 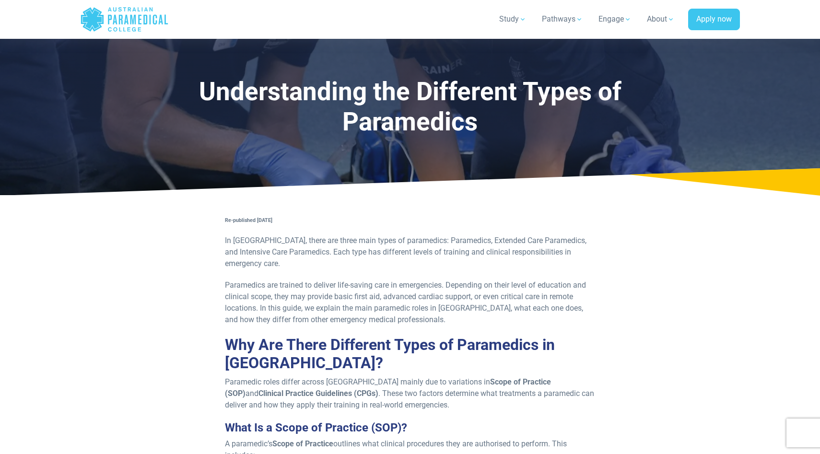 I want to click on a: Engage, so click(x=615, y=19).